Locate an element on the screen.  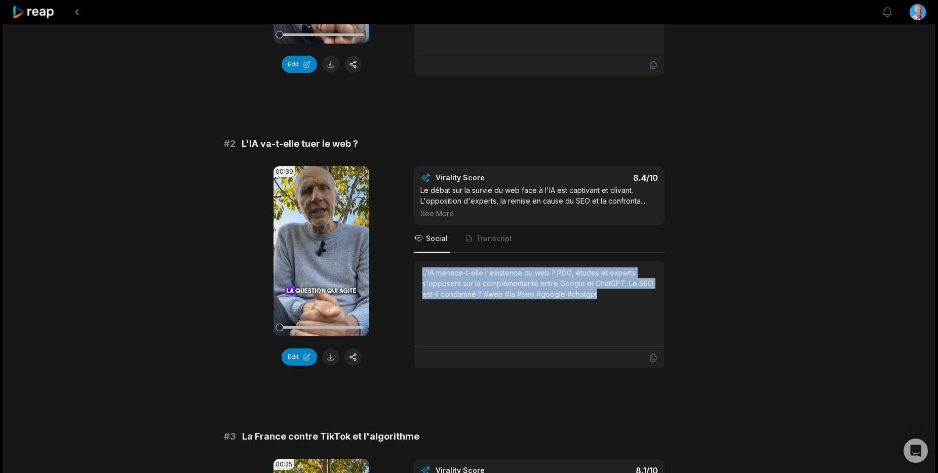
video: Your browser does not support mp4 format. is located at coordinates (321, 251).